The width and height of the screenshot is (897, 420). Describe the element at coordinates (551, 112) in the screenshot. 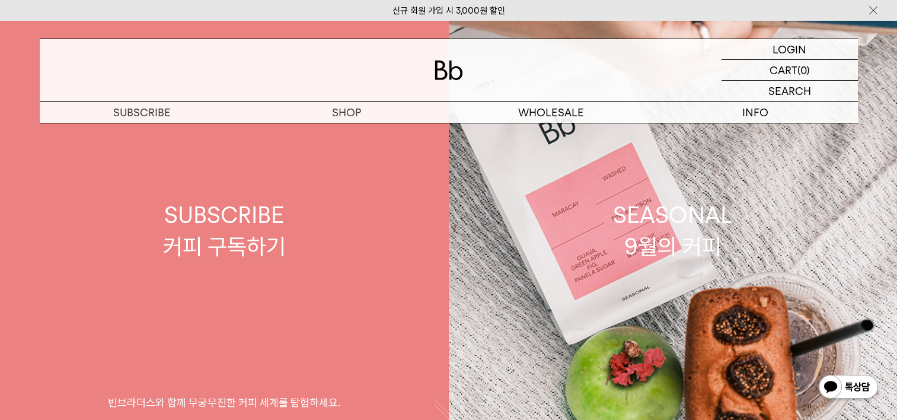

I see `p: WHOLESALE` at that location.